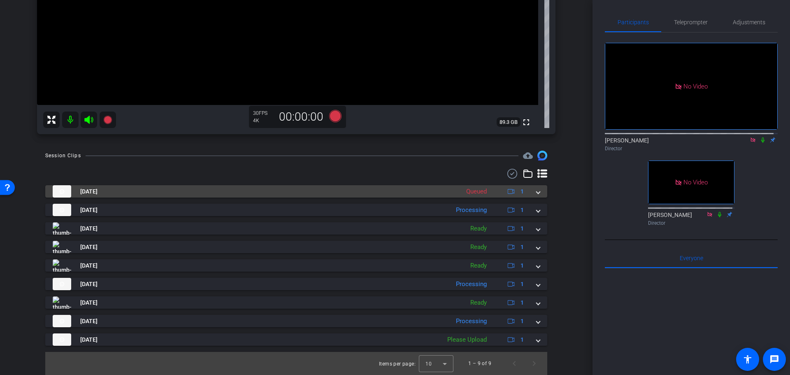  I want to click on mat-icon: accessibility, so click(748, 359).